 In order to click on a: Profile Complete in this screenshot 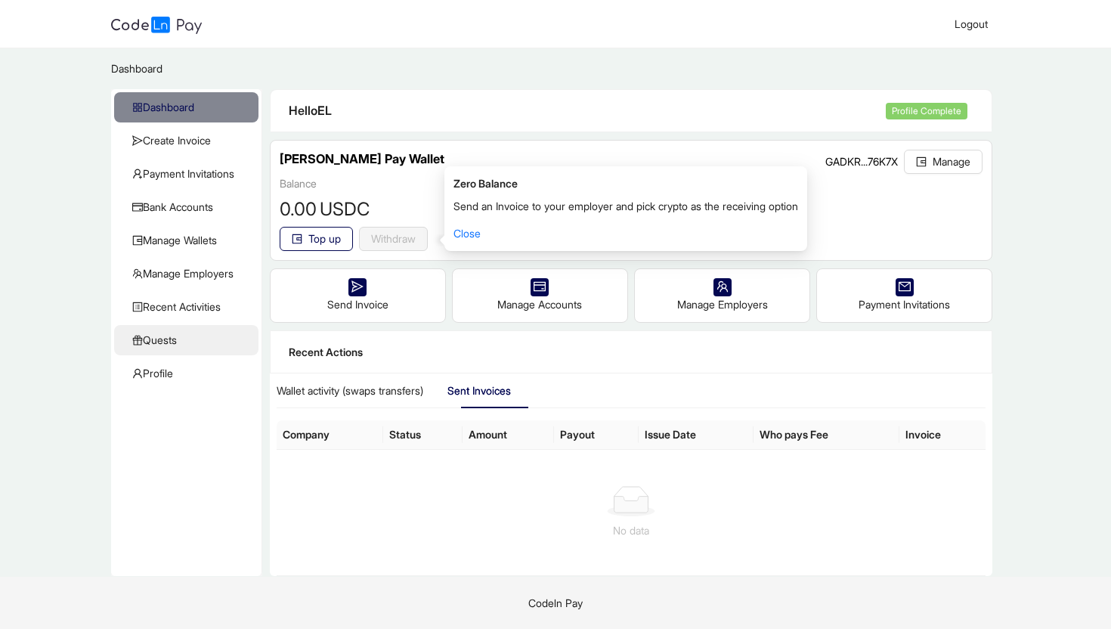, I will do `click(929, 110)`.